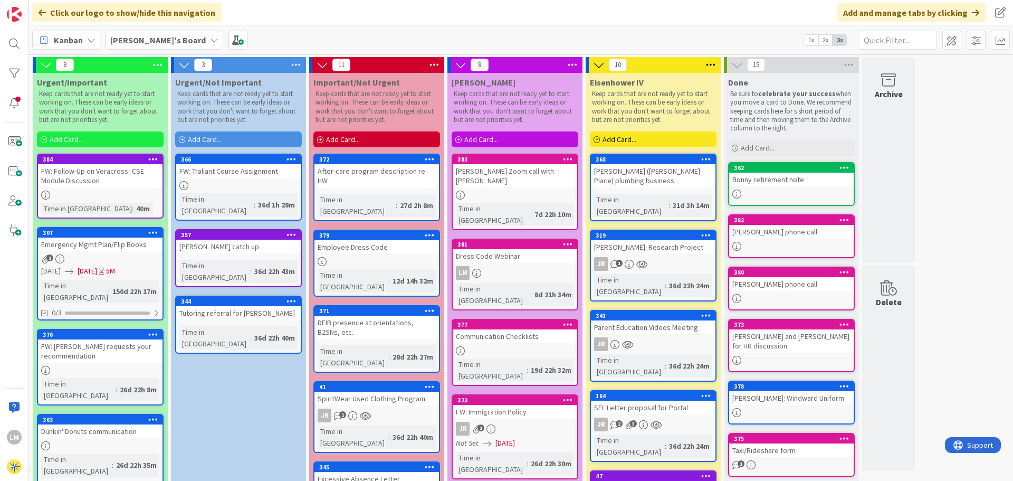 The width and height of the screenshot is (1013, 481). I want to click on div: 379, so click(379, 235).